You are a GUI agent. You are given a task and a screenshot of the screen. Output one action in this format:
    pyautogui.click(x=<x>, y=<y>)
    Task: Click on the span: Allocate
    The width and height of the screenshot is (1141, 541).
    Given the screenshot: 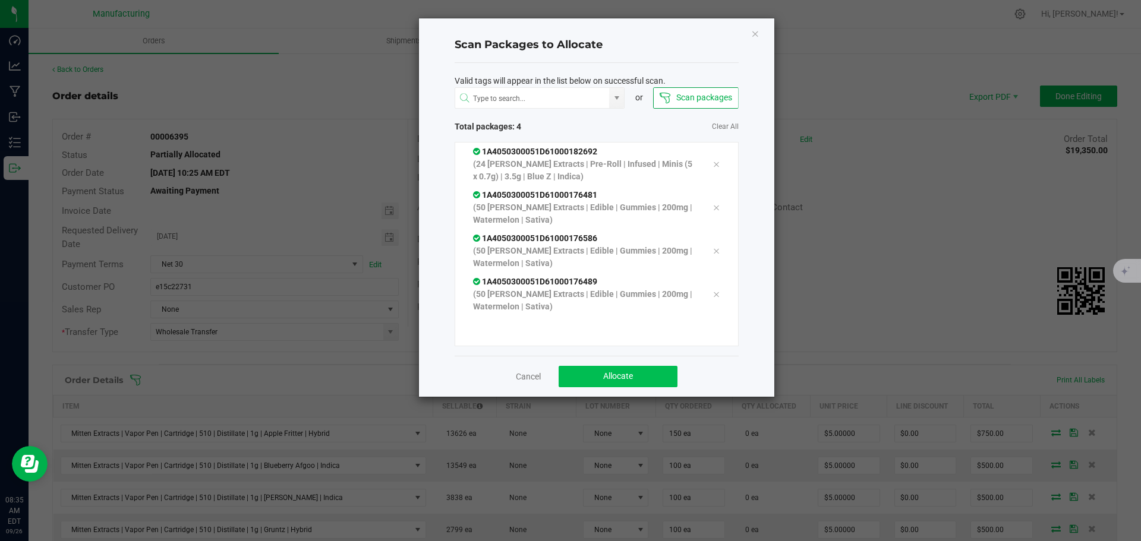 What is the action you would take?
    pyautogui.click(x=618, y=376)
    